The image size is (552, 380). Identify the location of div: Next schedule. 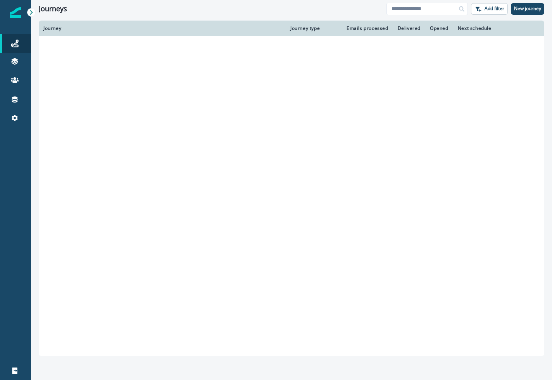
(490, 28).